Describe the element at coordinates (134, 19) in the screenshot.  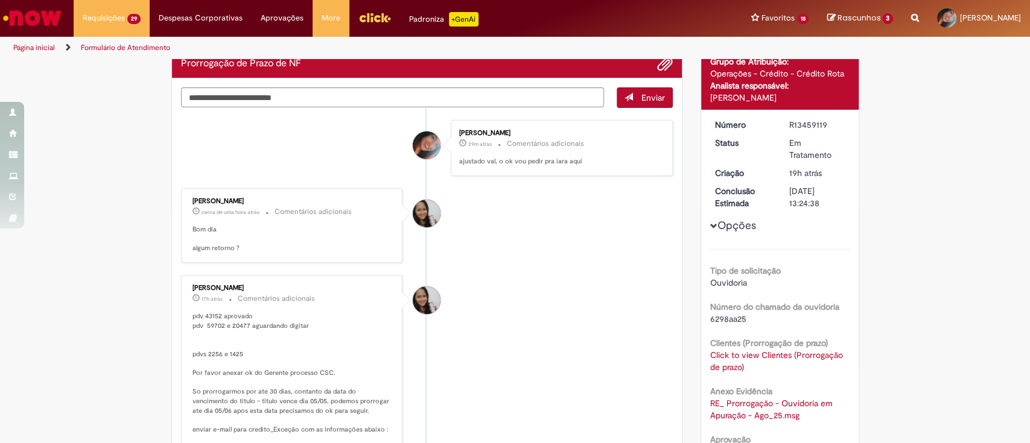
I see `span: 29` at that location.